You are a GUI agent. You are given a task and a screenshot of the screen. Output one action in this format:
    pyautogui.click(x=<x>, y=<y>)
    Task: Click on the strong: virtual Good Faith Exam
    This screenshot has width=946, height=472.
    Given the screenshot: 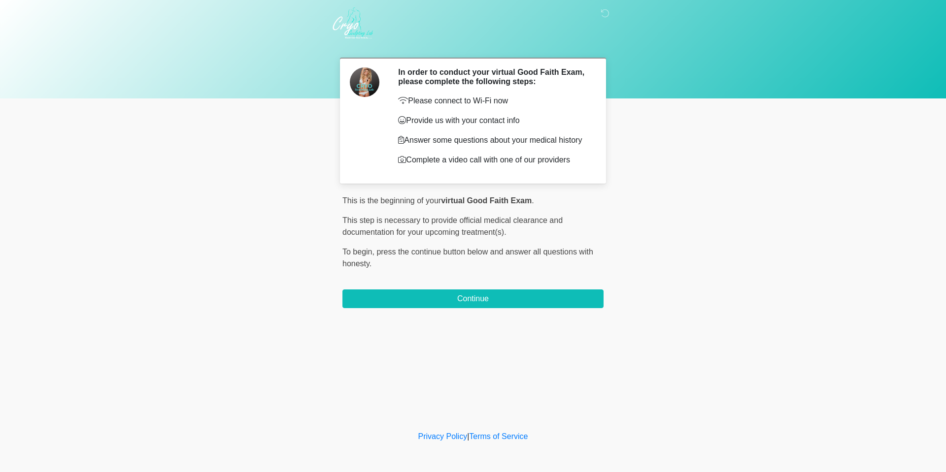 What is the action you would take?
    pyautogui.click(x=486, y=201)
    